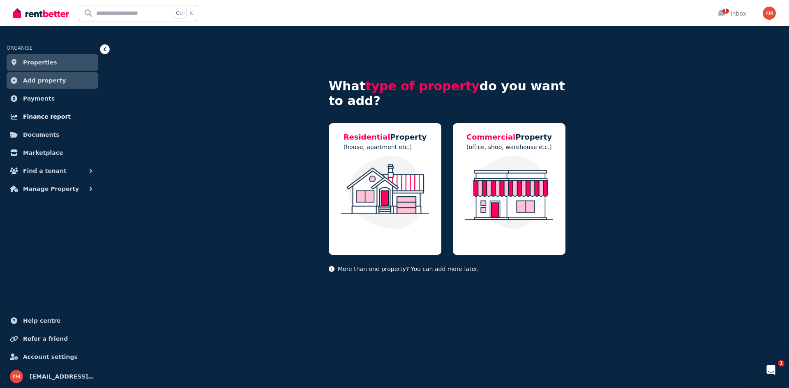 This screenshot has height=388, width=789. I want to click on h4: What do you want to add?, so click(447, 94).